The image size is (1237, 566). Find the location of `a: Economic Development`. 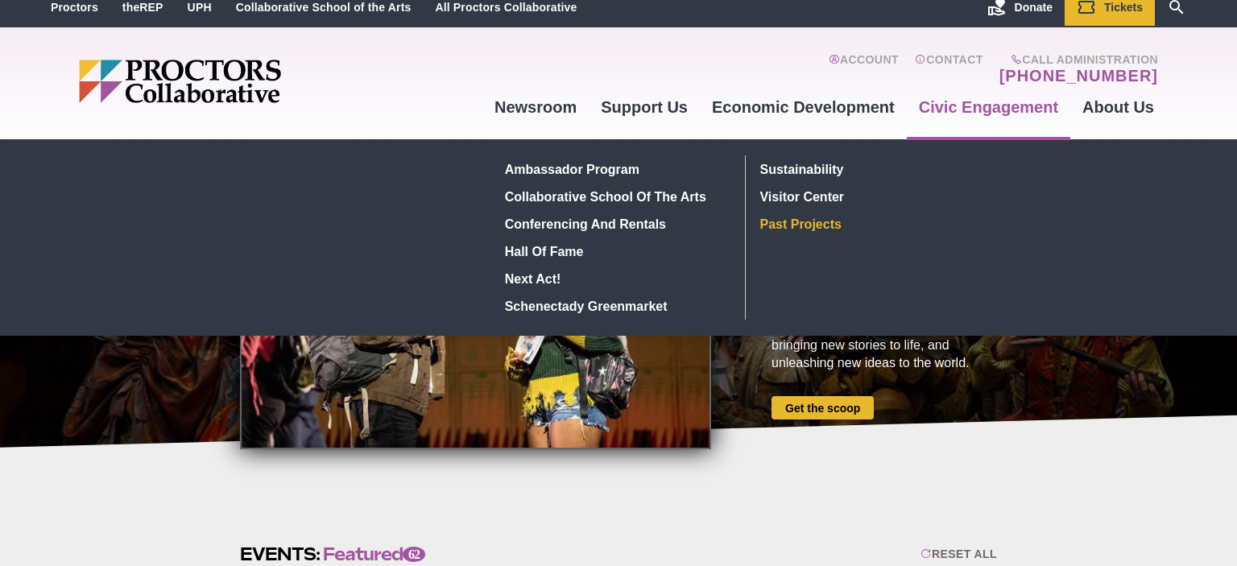

a: Economic Development is located at coordinates (803, 107).